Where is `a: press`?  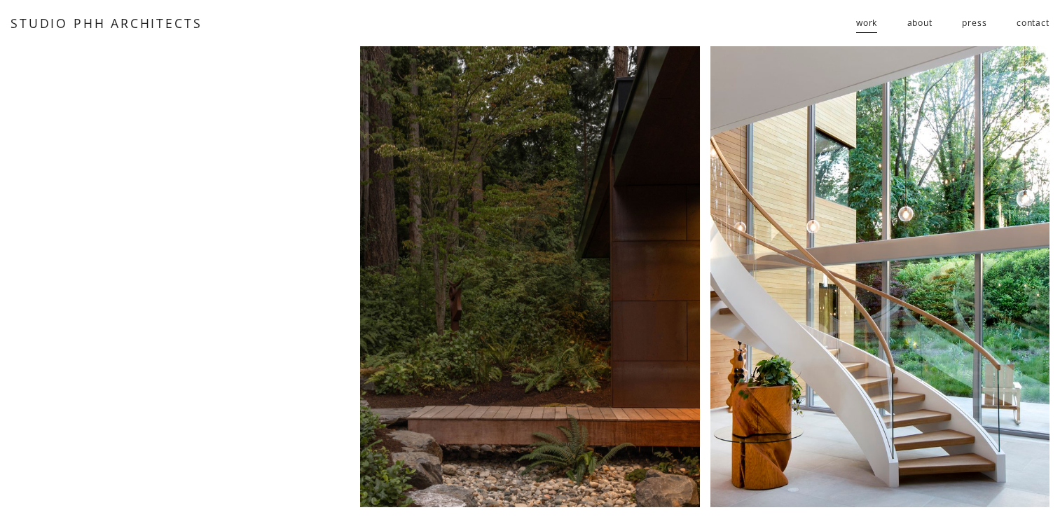 a: press is located at coordinates (974, 23).